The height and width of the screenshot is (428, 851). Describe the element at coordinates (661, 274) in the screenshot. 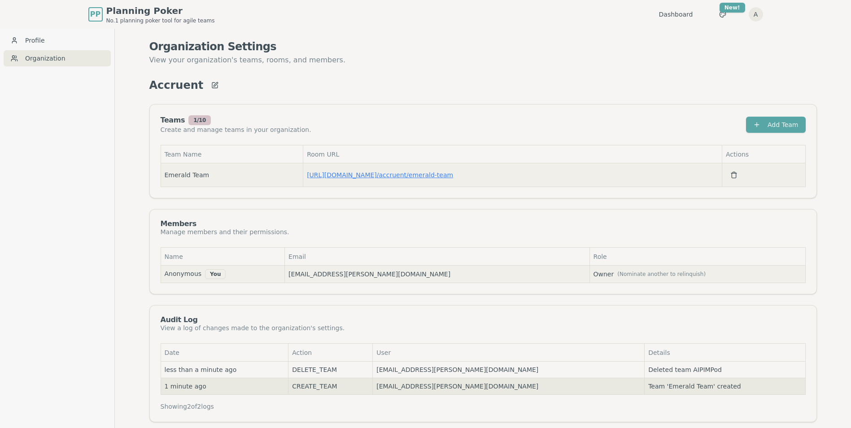

I see `span: (Nominate another to relinquish)` at that location.